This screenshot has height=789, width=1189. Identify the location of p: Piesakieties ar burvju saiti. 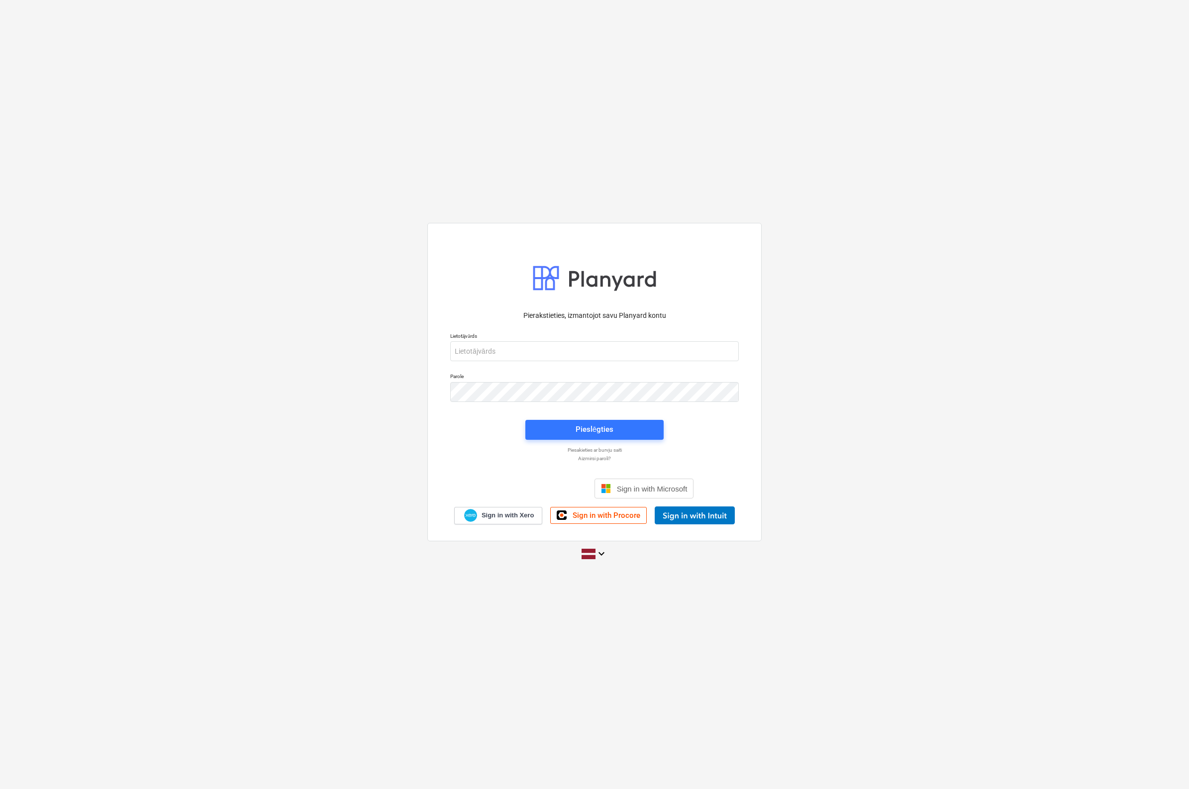
(594, 450).